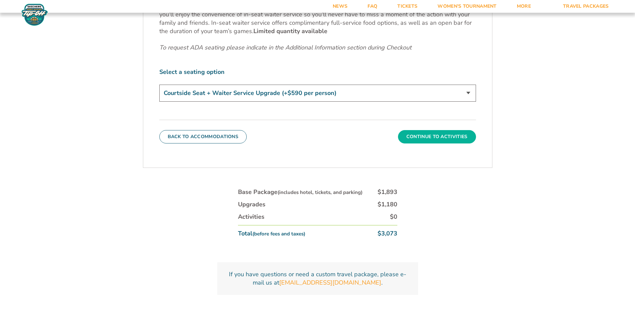  I want to click on div: Total, so click(272, 234).